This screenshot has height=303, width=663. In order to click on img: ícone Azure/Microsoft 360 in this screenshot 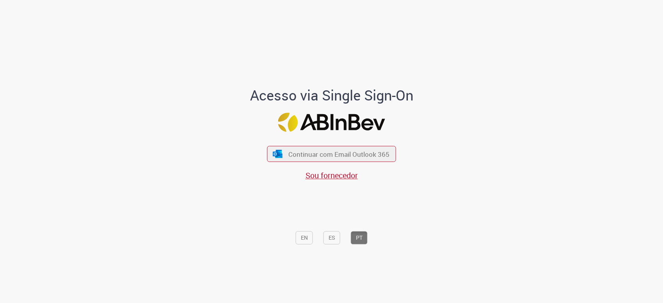, I will do `click(277, 154)`.